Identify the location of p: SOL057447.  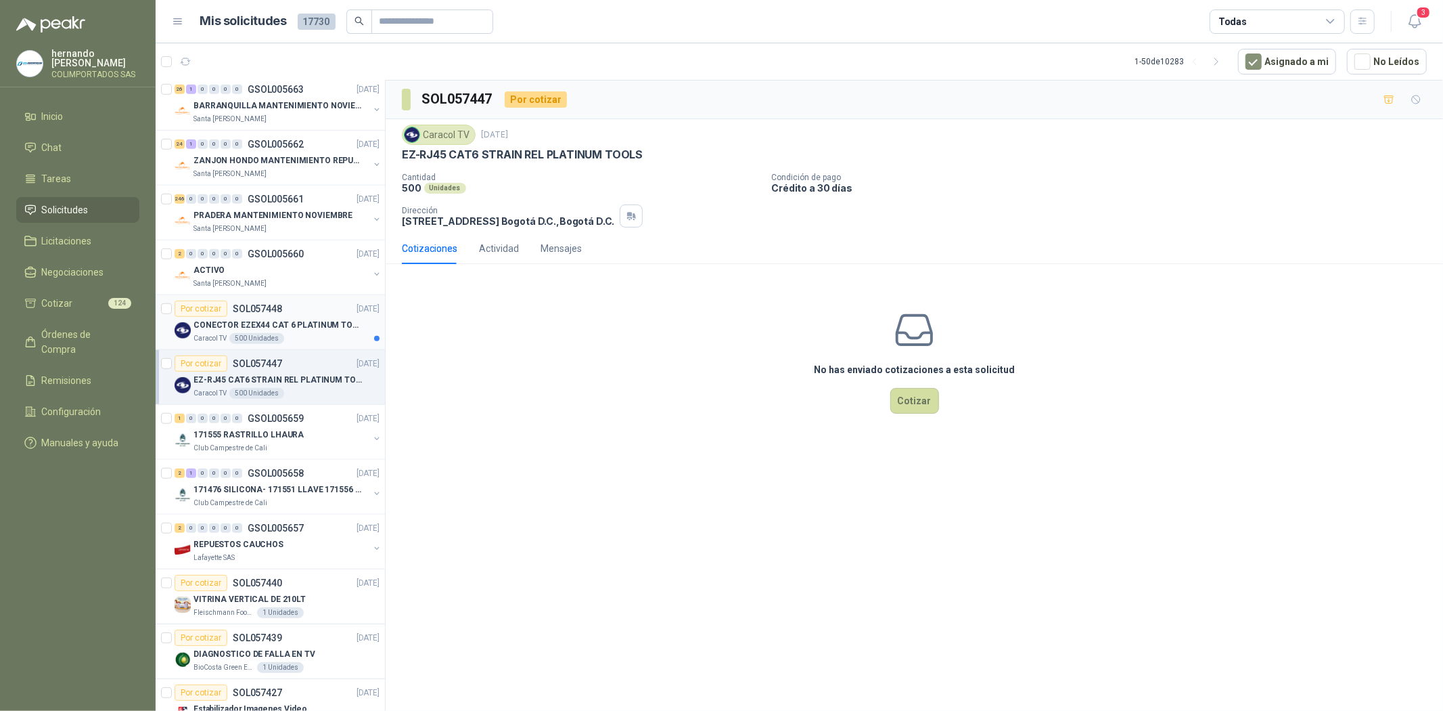
(257, 363).